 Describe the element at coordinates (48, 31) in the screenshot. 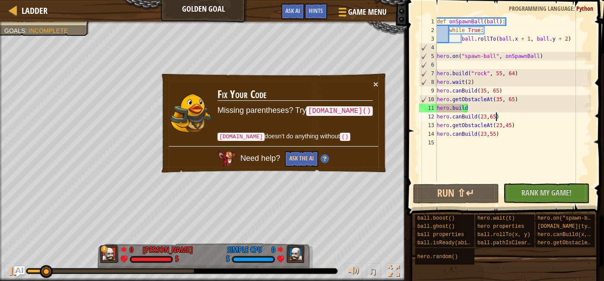

I see `span: Incomplete` at that location.